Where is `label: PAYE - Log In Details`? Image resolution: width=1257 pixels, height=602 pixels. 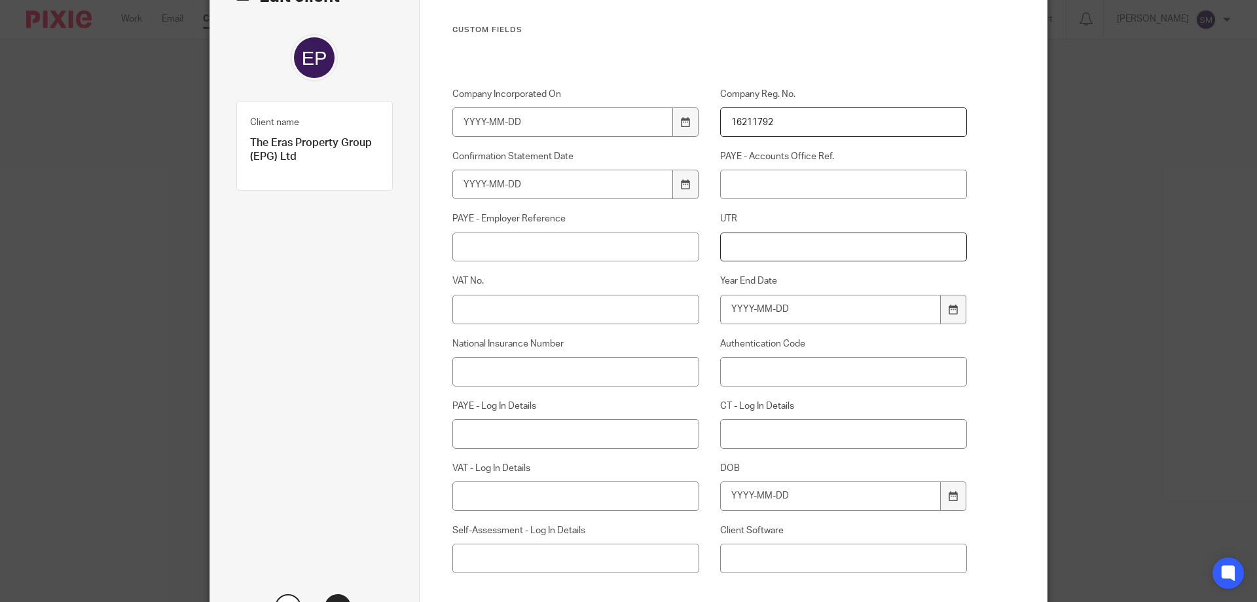
label: PAYE - Log In Details is located at coordinates (576, 406).